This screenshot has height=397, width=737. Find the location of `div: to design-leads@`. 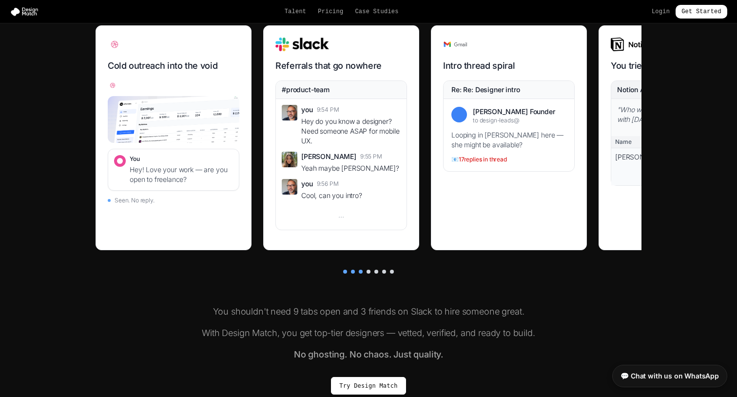

div: to design-leads@ is located at coordinates (520, 120).